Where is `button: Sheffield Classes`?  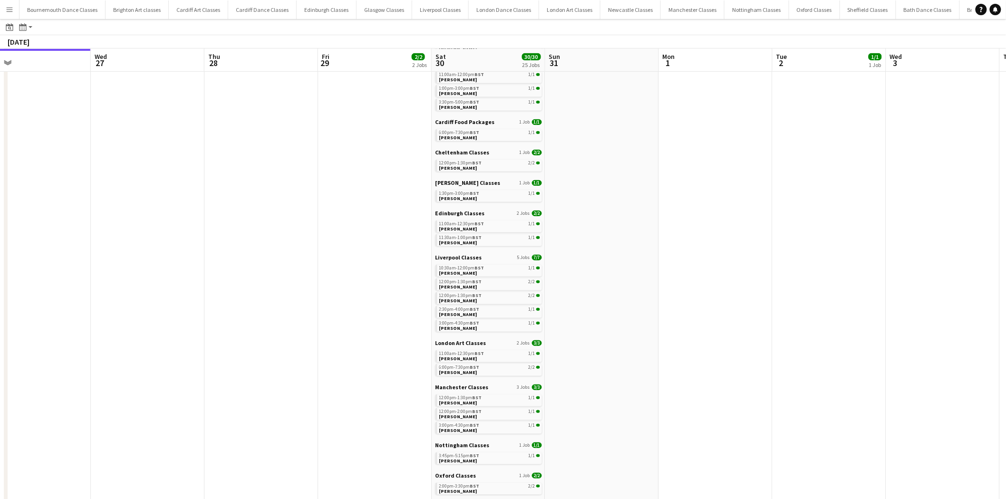
button: Sheffield Classes is located at coordinates (868, 10).